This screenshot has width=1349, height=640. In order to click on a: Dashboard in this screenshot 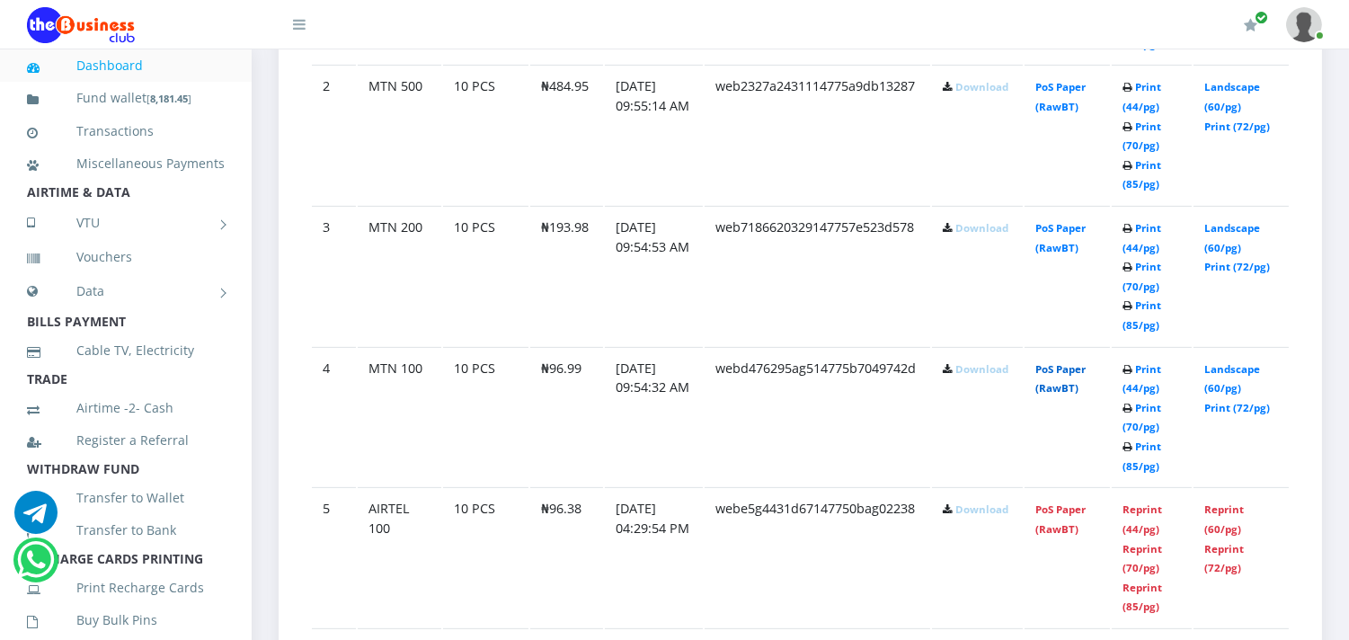, I will do `click(126, 66)`.